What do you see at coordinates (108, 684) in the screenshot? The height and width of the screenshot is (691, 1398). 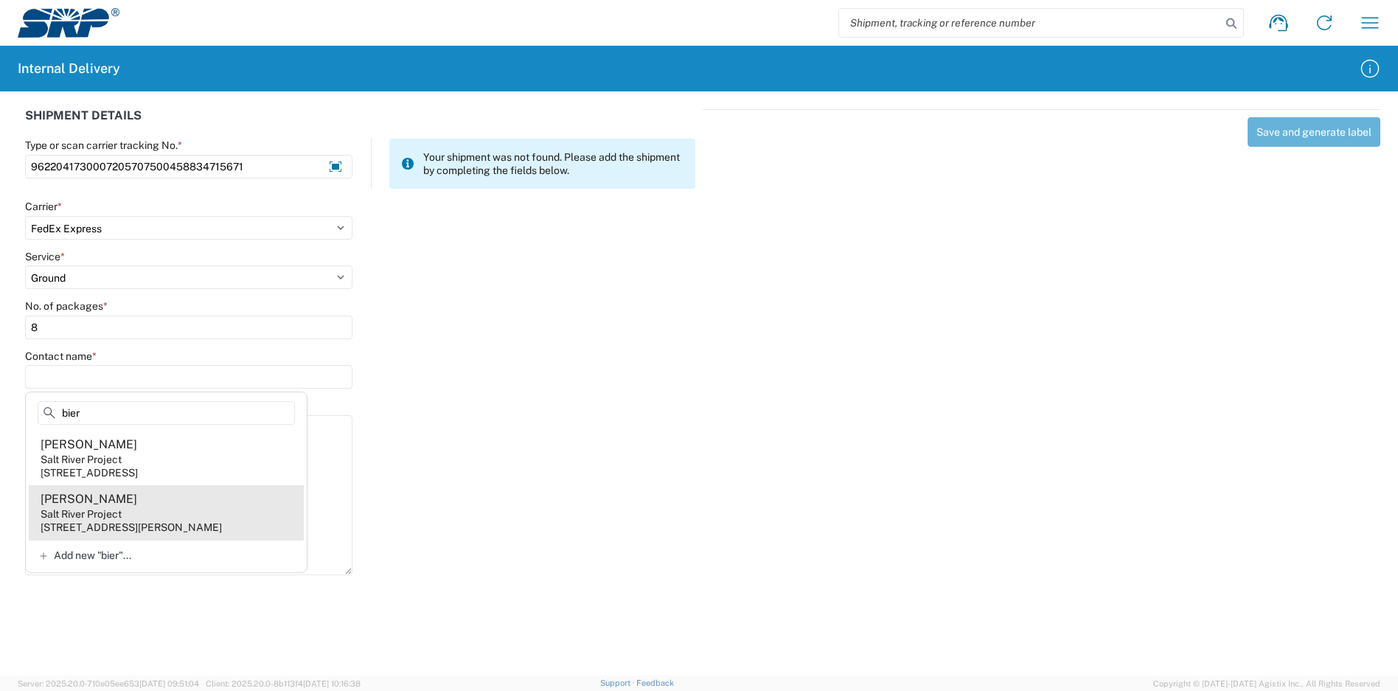 I see `span: Server: 2025.20.0-710e05ee653` at bounding box center [108, 684].